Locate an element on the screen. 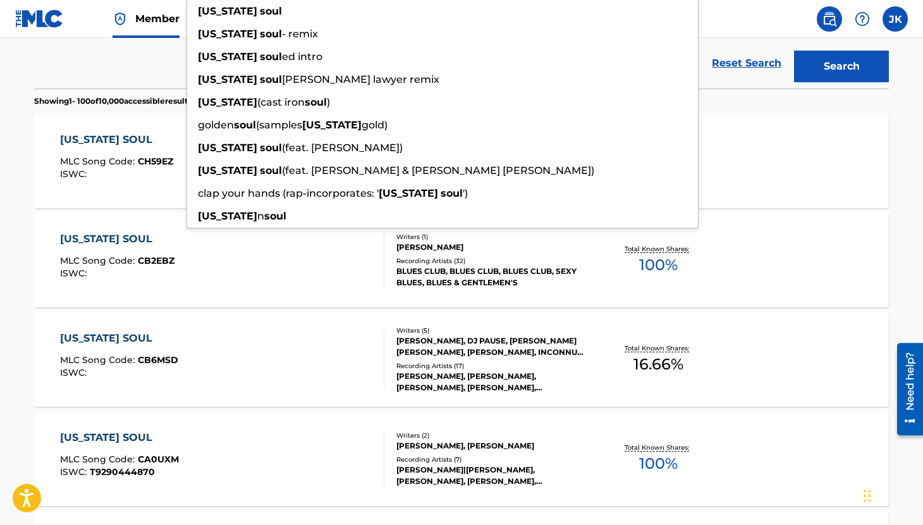 This screenshot has height=525, width=923. a: Public Search is located at coordinates (829, 19).